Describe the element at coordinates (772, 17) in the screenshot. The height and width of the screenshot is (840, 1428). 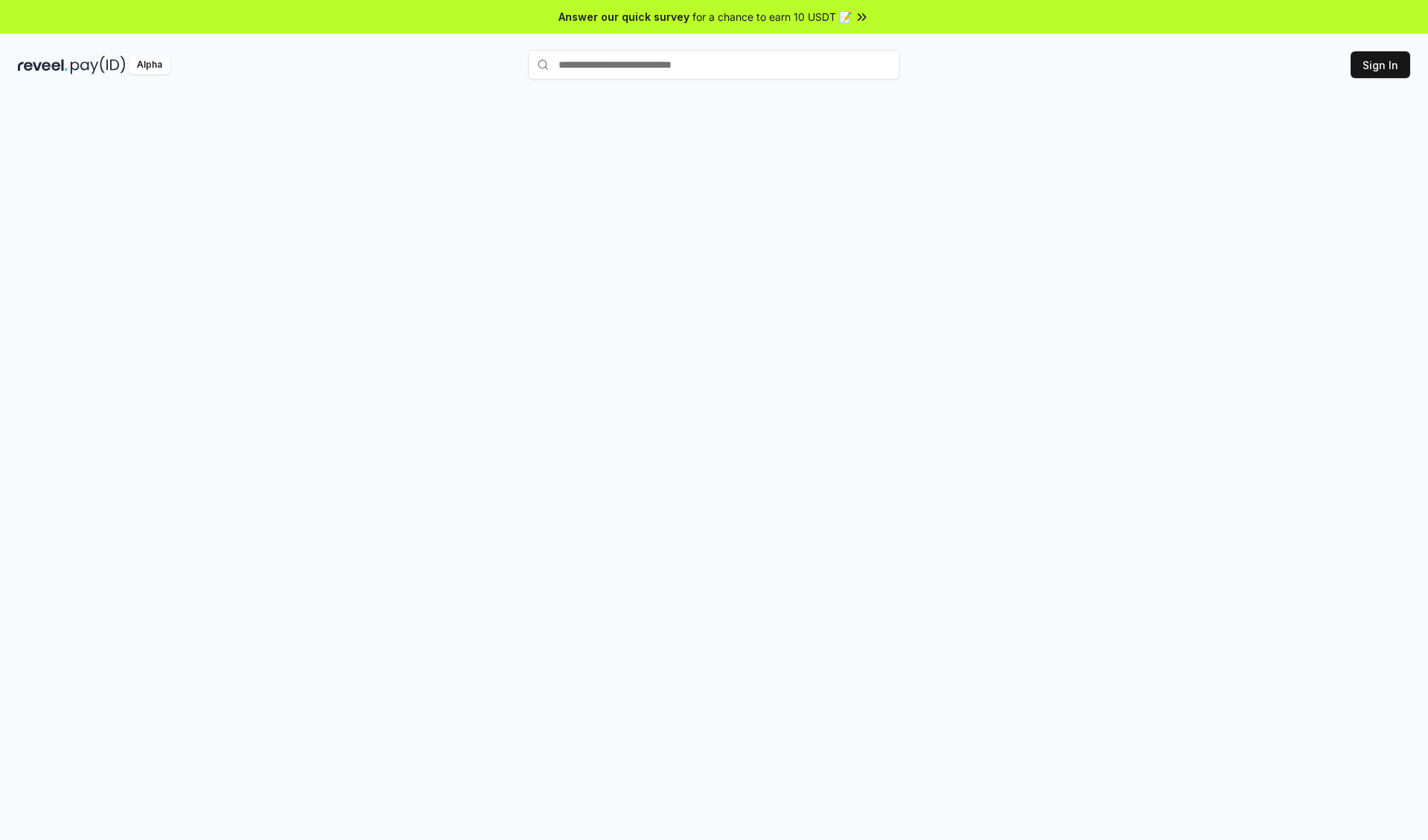
I see `span: for a chance to earn 10 USDT 📝` at that location.